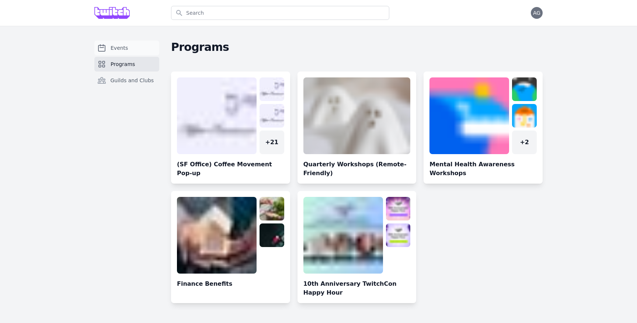 This screenshot has width=637, height=323. Describe the element at coordinates (127, 48) in the screenshot. I see `a: Events` at that location.